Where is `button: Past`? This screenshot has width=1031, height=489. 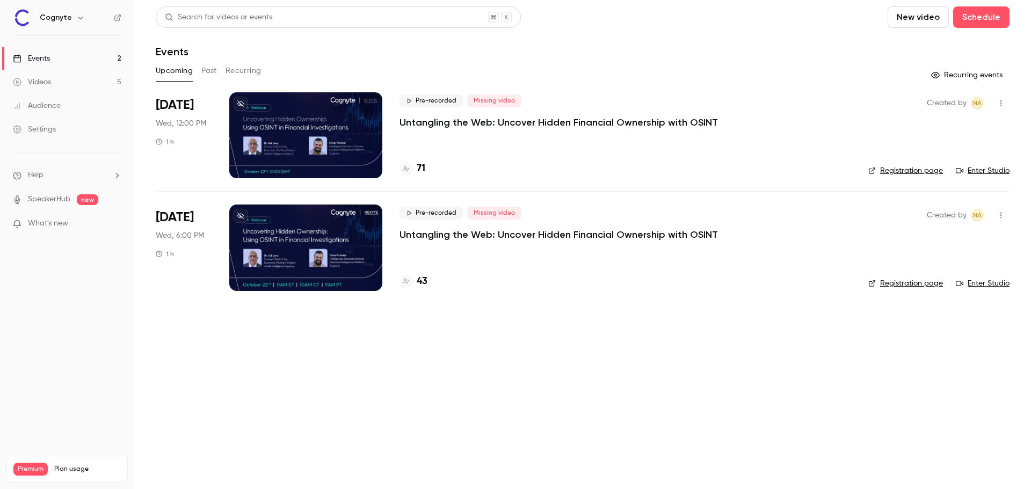 button: Past is located at coordinates (209, 71).